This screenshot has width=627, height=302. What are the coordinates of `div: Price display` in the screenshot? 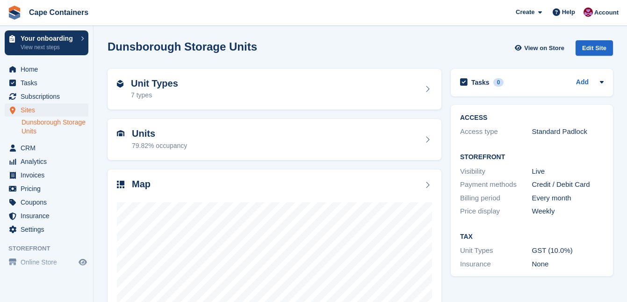 It's located at (496, 211).